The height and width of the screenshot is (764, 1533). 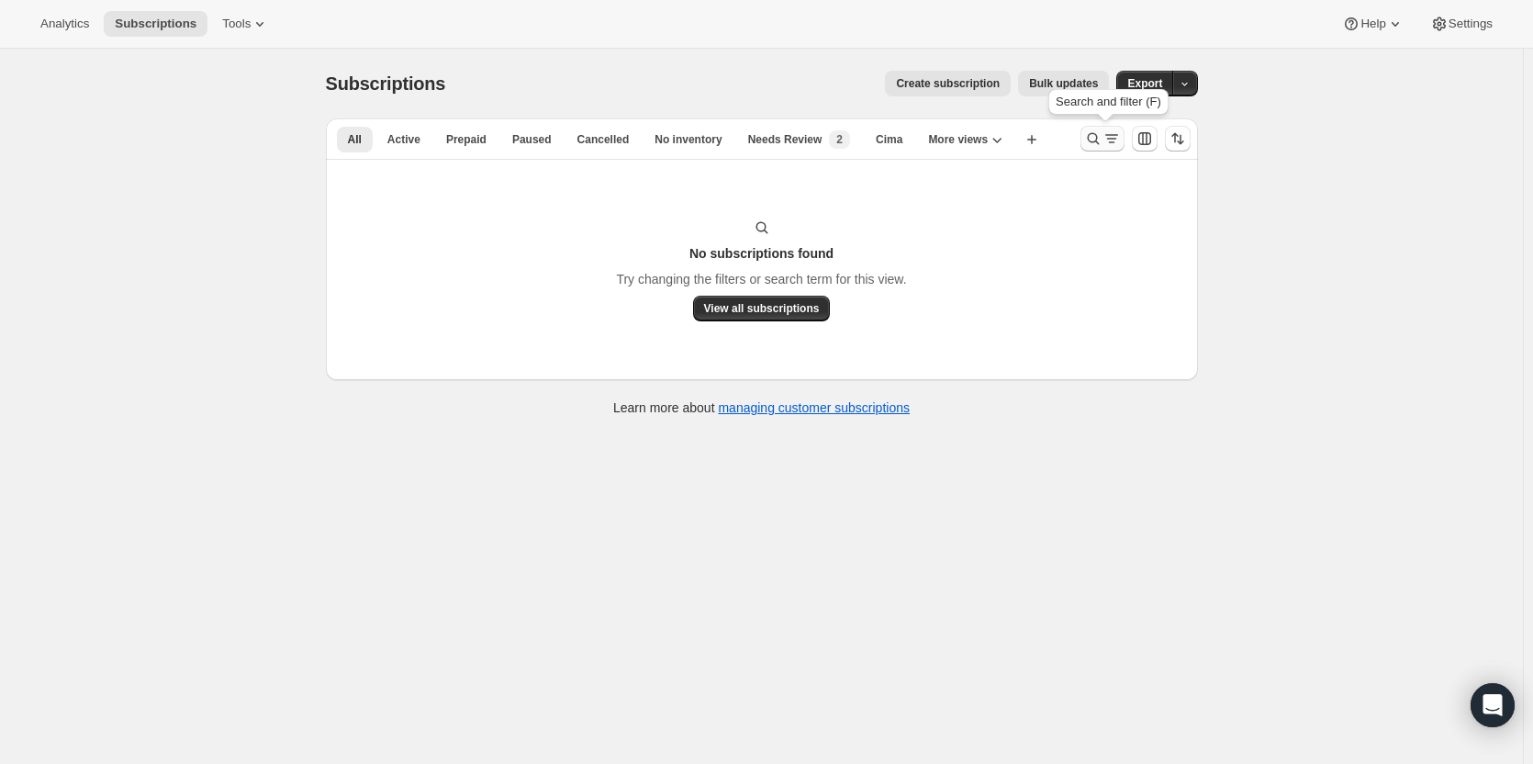 What do you see at coordinates (404, 139) in the screenshot?
I see `span: Active` at bounding box center [404, 139].